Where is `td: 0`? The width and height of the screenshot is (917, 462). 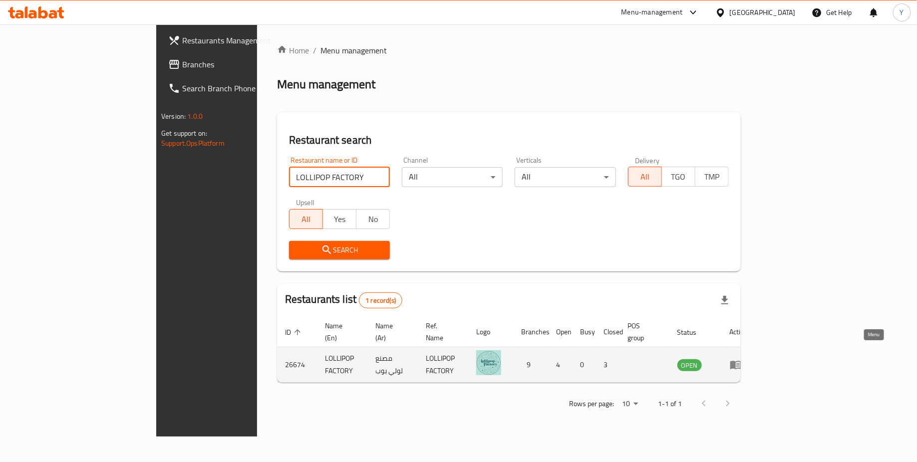 td: 0 is located at coordinates (584, 365).